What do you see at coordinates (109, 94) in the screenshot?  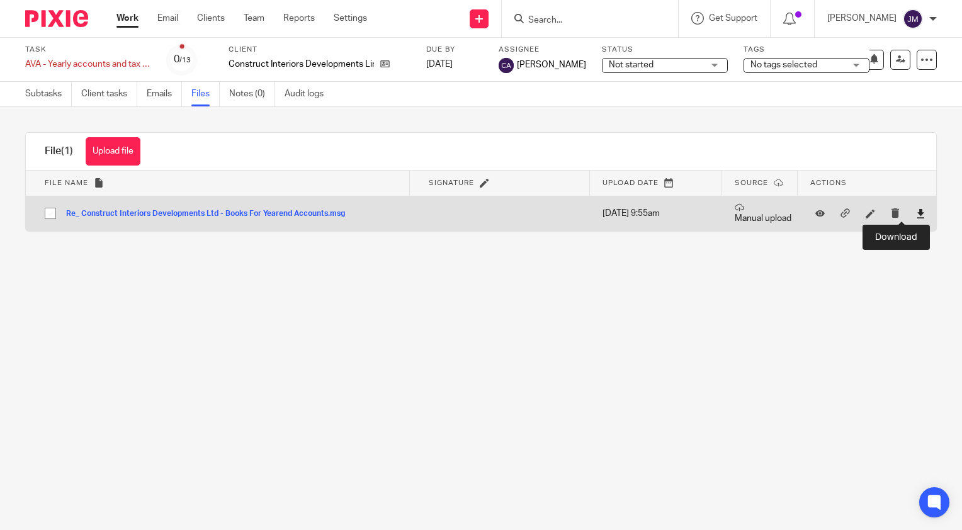 I see `a: Client tasks` at bounding box center [109, 94].